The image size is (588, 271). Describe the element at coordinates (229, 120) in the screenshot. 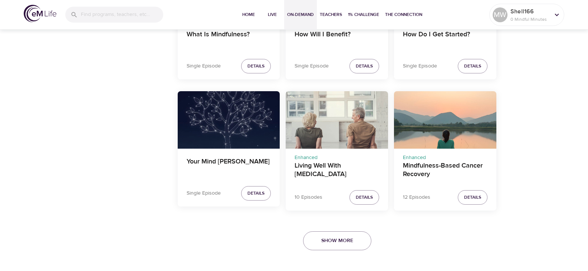

I see `button: Your Mind Will Wander` at that location.